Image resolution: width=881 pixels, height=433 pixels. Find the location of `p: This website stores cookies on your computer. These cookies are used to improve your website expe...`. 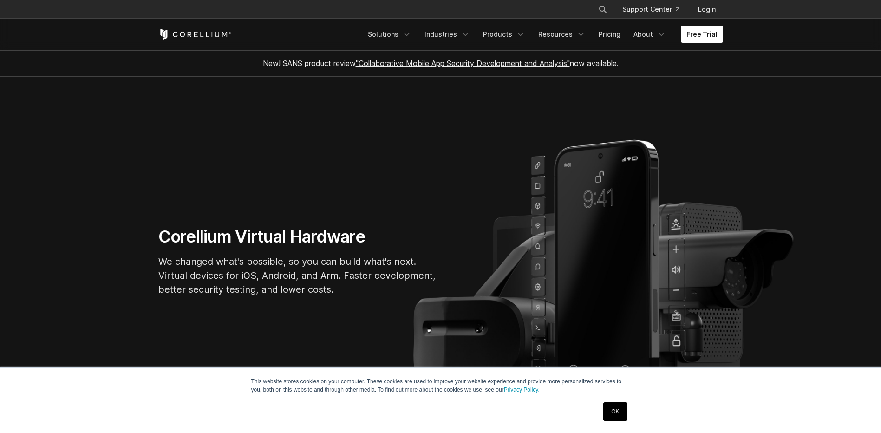

p: This website stores cookies on your computer. These cookies are used to improve your website expe... is located at coordinates (441, 385).